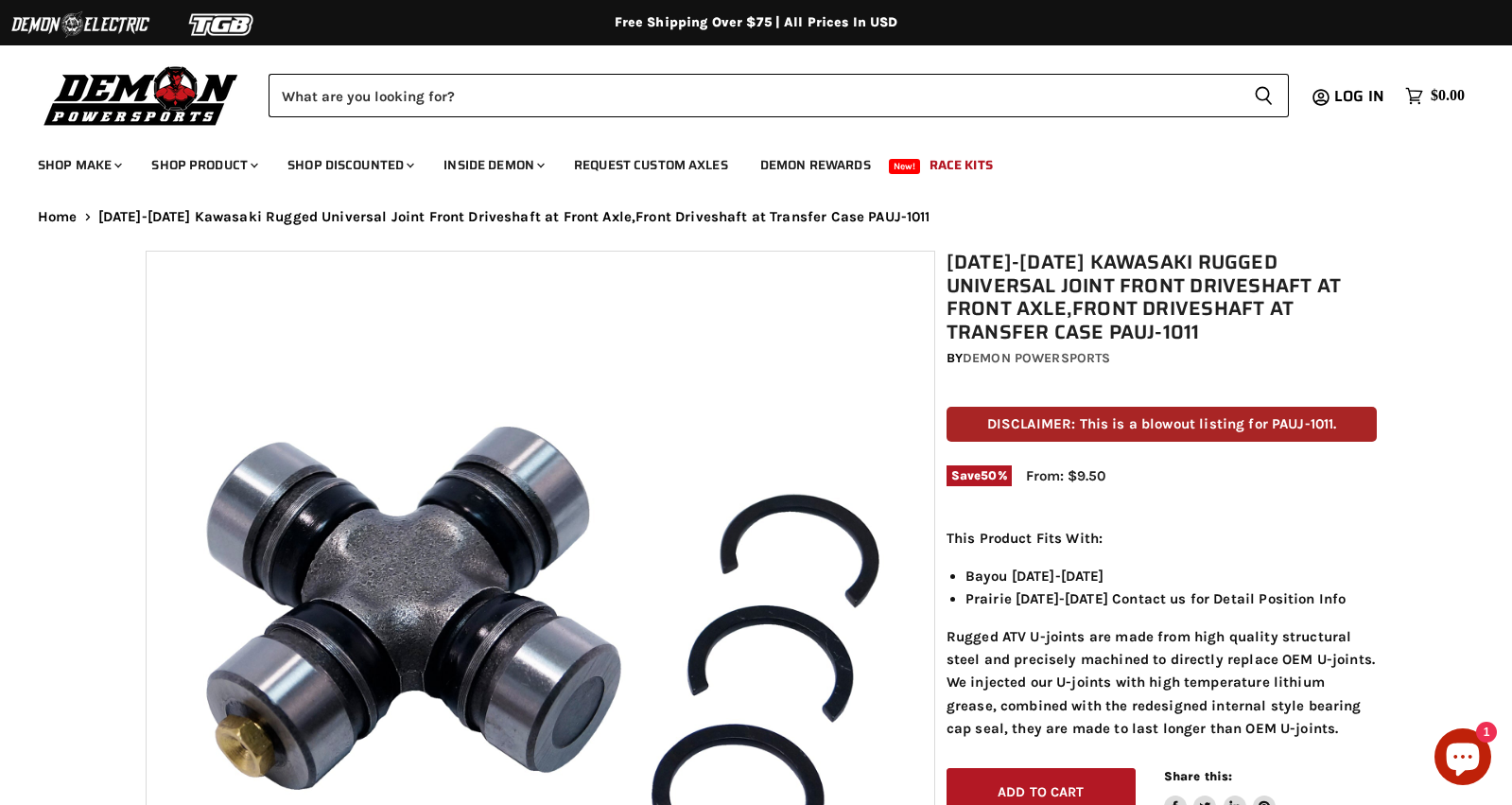 This screenshot has height=805, width=1512. Describe the element at coordinates (754, 95) in the screenshot. I see `input: Search` at that location.